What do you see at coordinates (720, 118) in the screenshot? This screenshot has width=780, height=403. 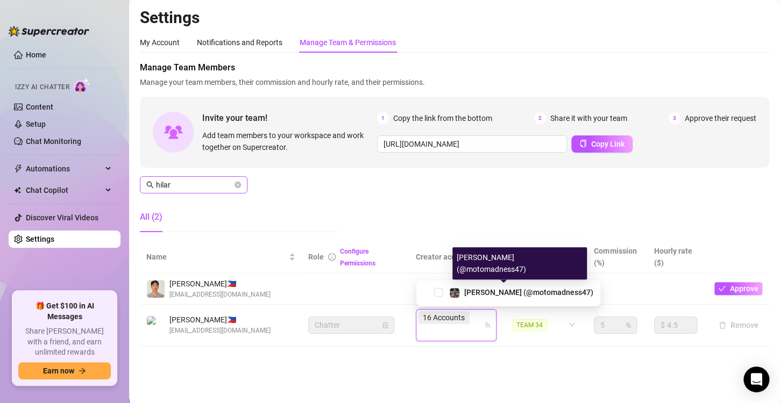 I see `span: Approve their request` at bounding box center [720, 118].